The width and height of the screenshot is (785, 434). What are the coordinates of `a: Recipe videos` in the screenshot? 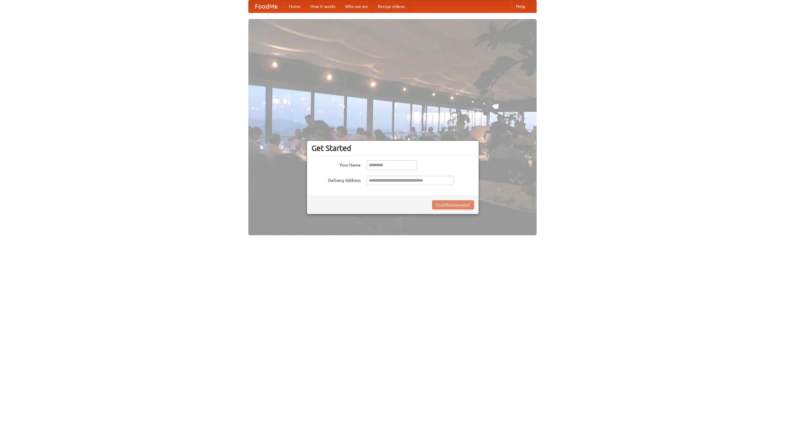 It's located at (391, 6).